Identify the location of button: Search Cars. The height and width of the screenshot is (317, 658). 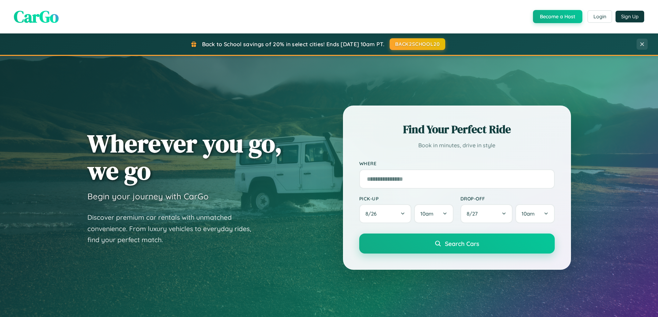
(457, 244).